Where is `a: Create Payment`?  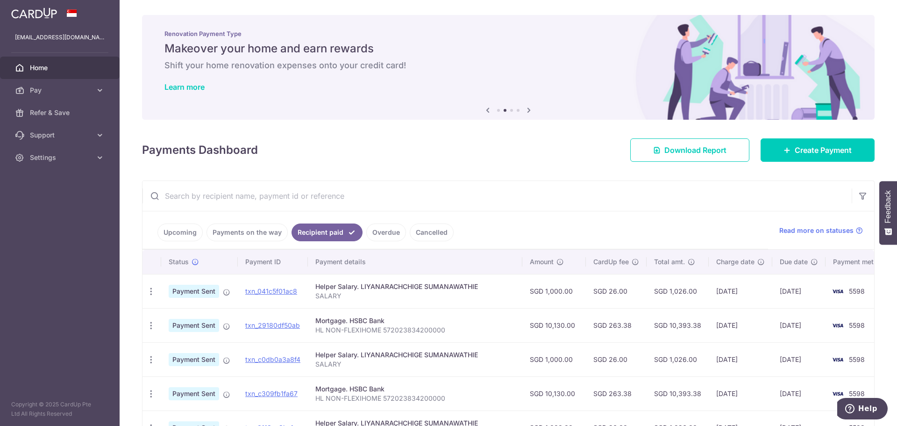
a: Create Payment is located at coordinates (818, 150).